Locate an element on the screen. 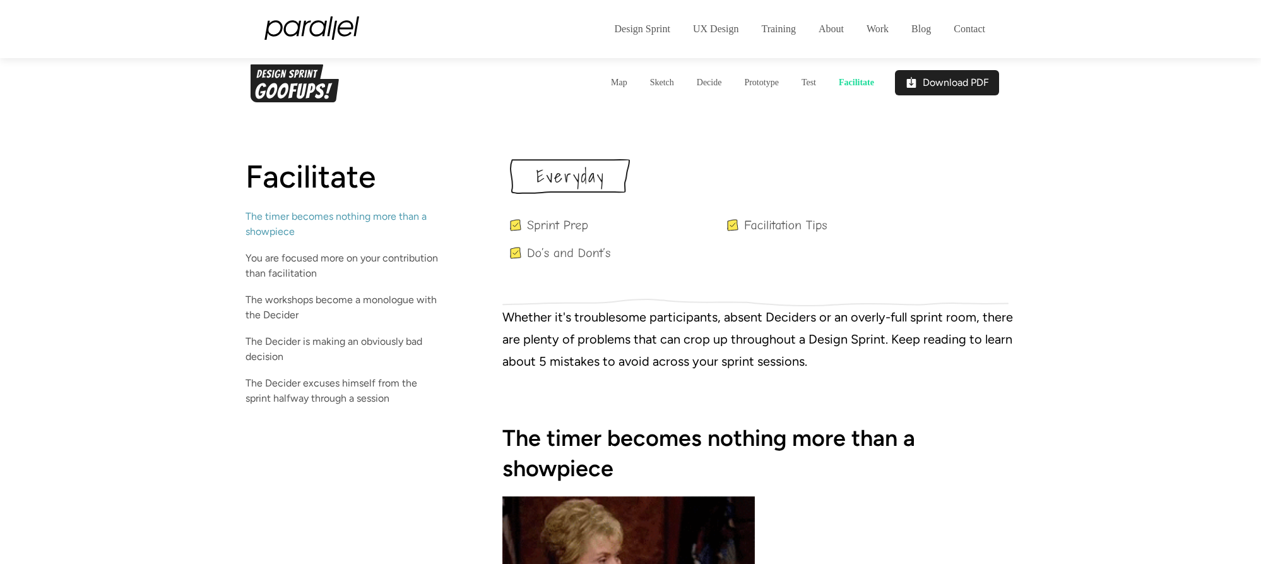 The image size is (1261, 564). a: Map is located at coordinates (619, 83).